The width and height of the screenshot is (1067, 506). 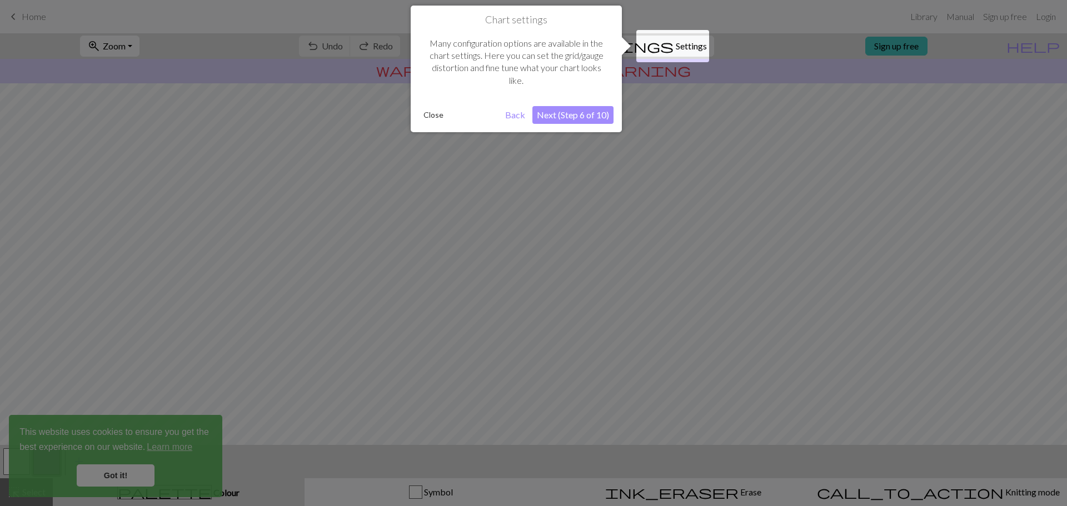 I want to click on button: Back, so click(x=515, y=115).